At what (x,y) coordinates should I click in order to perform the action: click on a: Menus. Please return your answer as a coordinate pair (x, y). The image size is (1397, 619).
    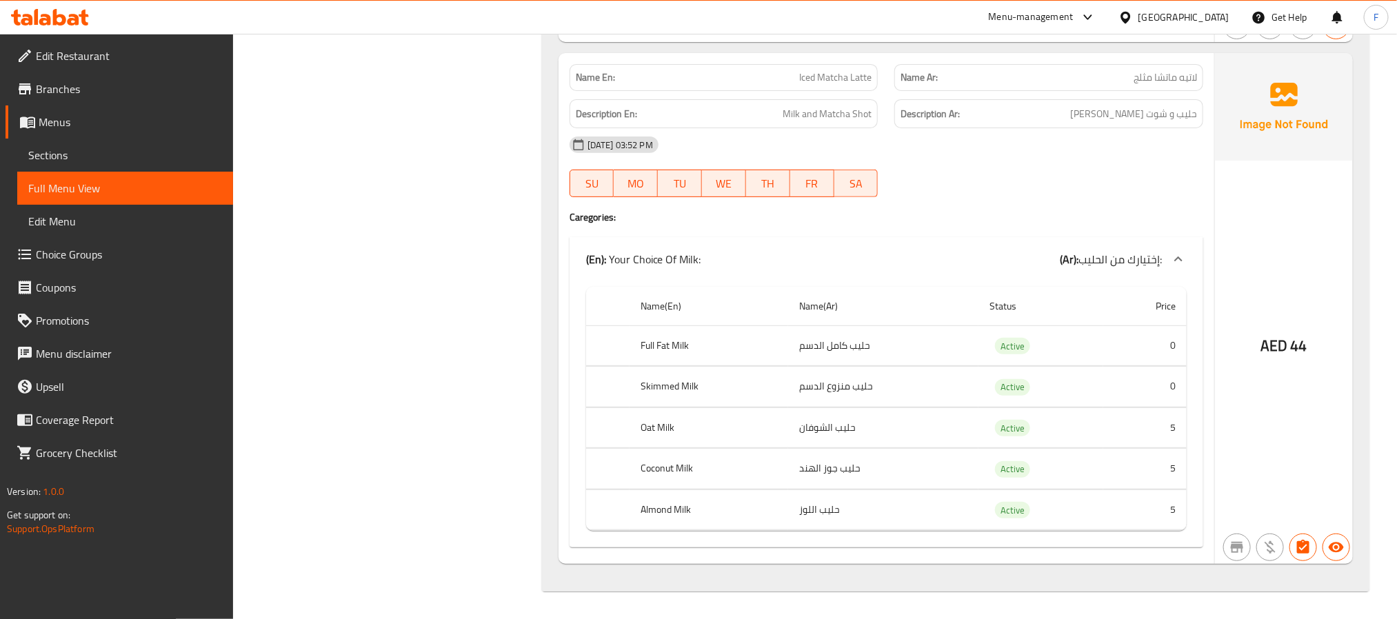
    Looking at the image, I should click on (119, 122).